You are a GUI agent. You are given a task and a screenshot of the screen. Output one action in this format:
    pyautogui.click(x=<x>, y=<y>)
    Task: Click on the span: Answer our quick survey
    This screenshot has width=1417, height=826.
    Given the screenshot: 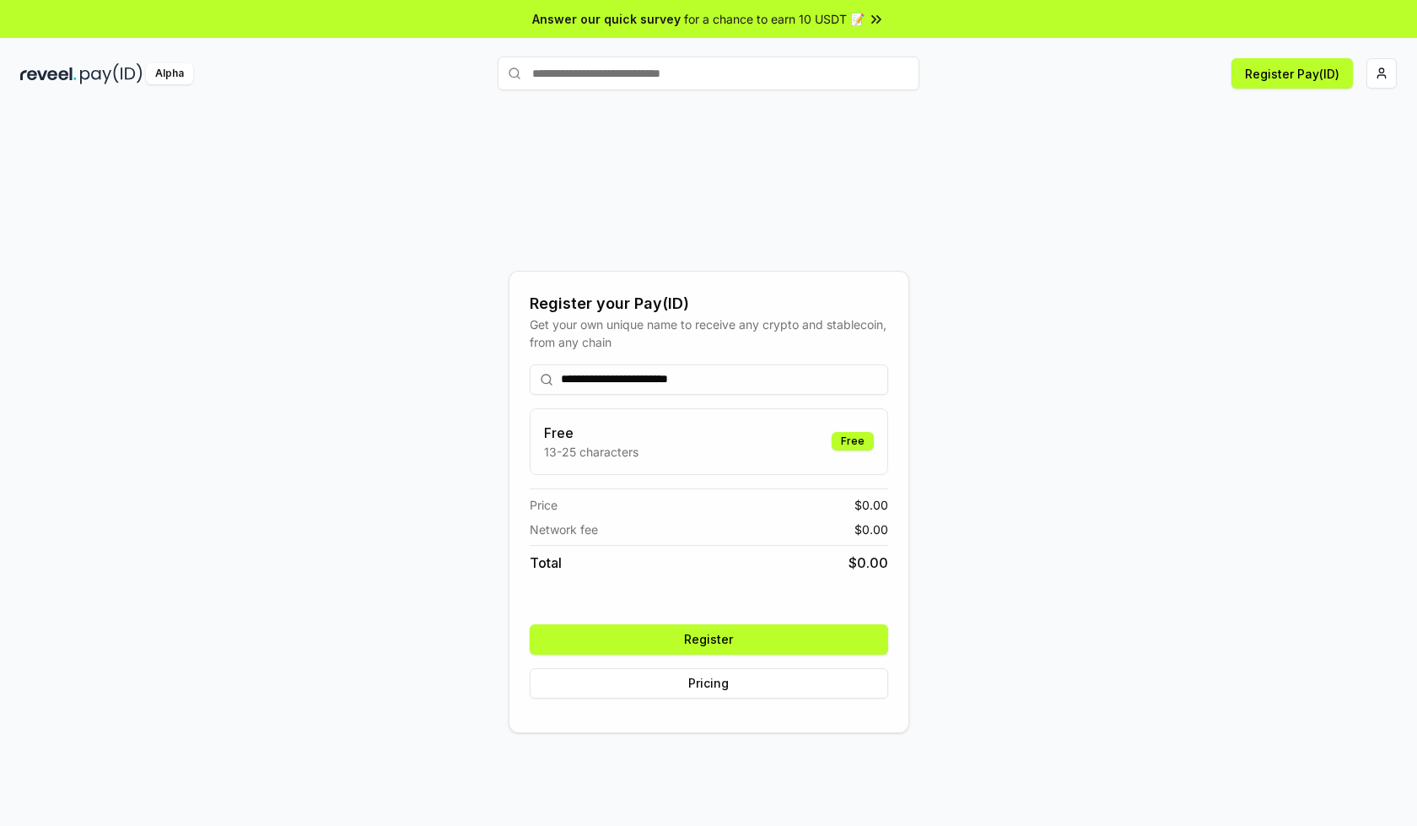 What is the action you would take?
    pyautogui.click(x=606, y=19)
    